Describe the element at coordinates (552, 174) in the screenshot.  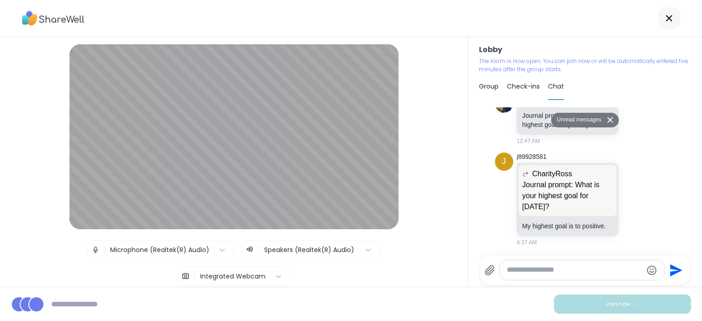
I see `span: CharityRoss` at that location.